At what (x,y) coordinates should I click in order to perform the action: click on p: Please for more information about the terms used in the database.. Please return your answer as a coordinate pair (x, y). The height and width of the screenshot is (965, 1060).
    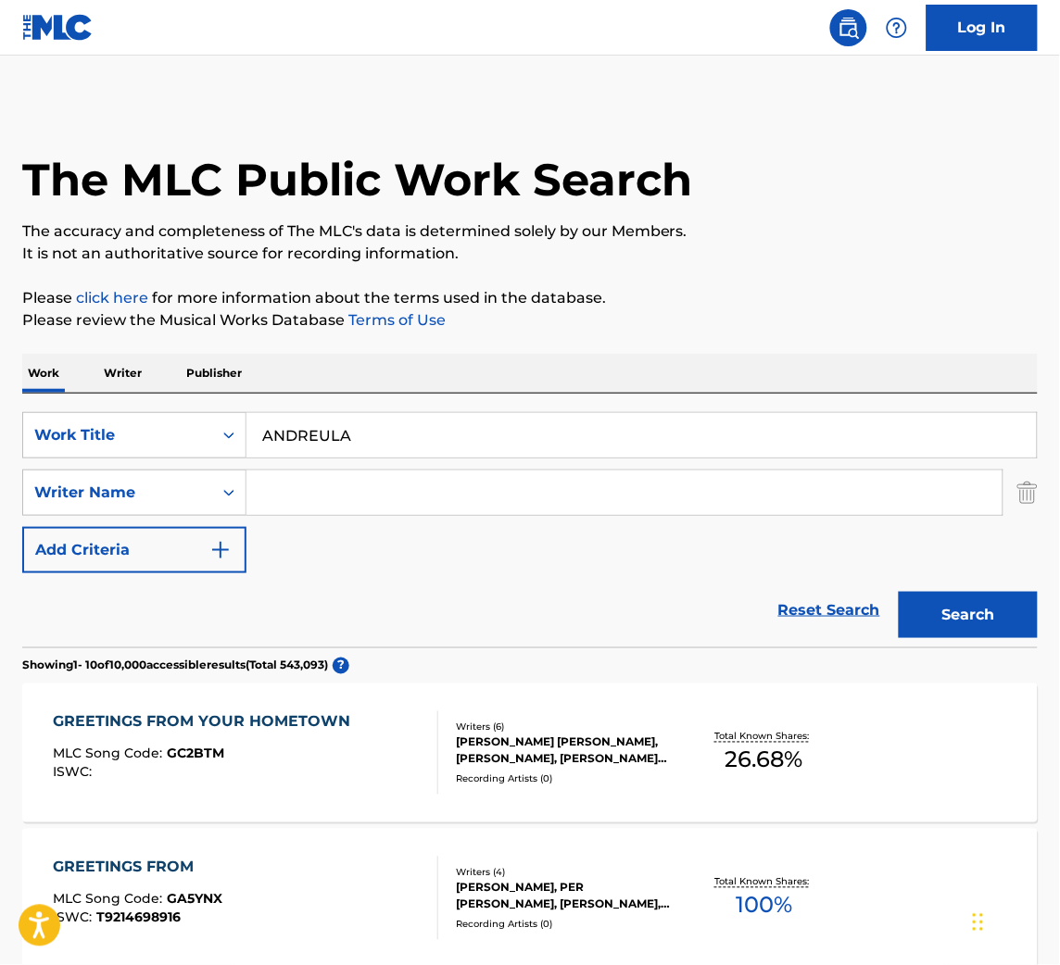
    Looking at the image, I should click on (530, 298).